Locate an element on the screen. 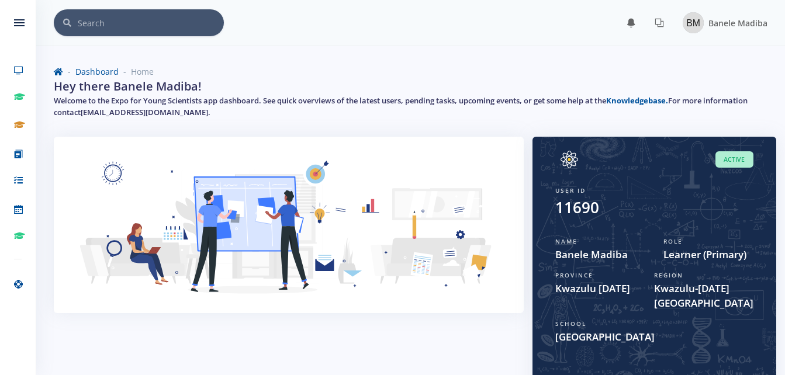  span: Province is located at coordinates (574, 275).